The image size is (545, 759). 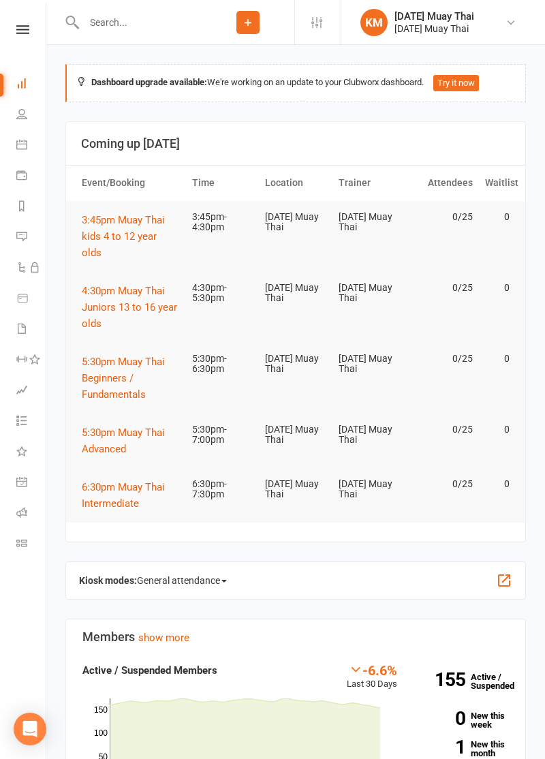 I want to click on input: Search..., so click(x=140, y=22).